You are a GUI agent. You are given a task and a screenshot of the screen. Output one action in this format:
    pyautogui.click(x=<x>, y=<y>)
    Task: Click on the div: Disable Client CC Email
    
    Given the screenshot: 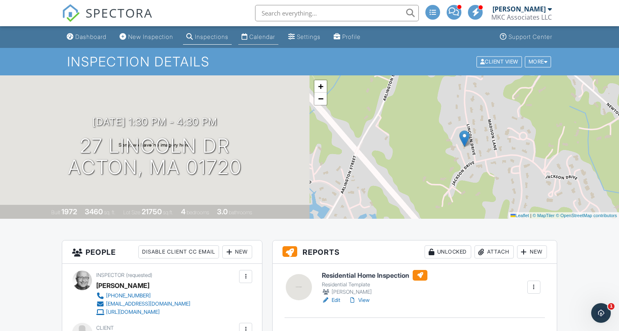 What is the action you would take?
    pyautogui.click(x=178, y=252)
    